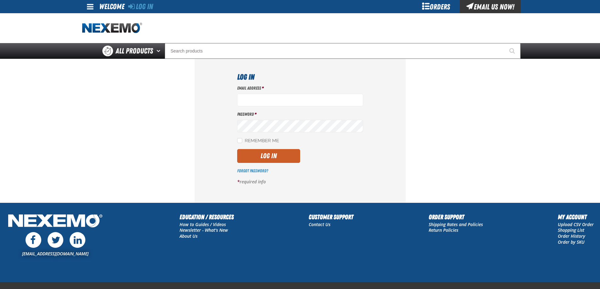 The height and width of the screenshot is (289, 600). I want to click on label: Remember Me, so click(258, 141).